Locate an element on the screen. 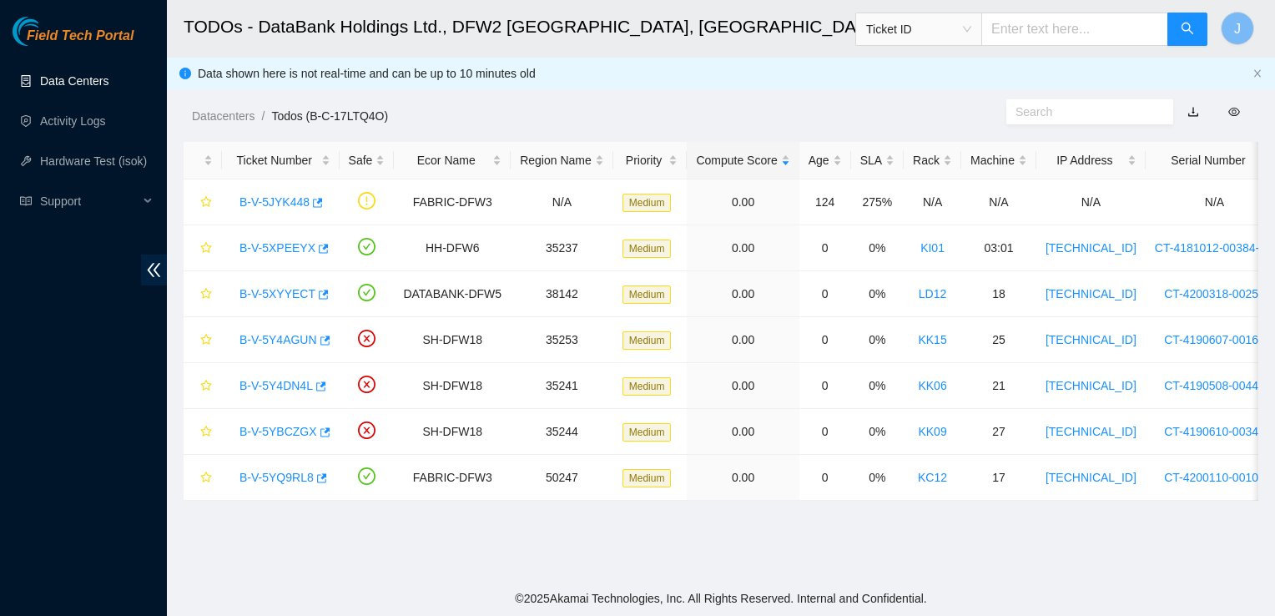 This screenshot has width=1275, height=616. td: HH-DFW6 is located at coordinates (452, 248).